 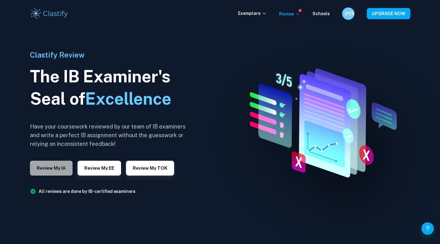 What do you see at coordinates (110, 55) in the screenshot?
I see `h6: Clastify Review` at bounding box center [110, 55].